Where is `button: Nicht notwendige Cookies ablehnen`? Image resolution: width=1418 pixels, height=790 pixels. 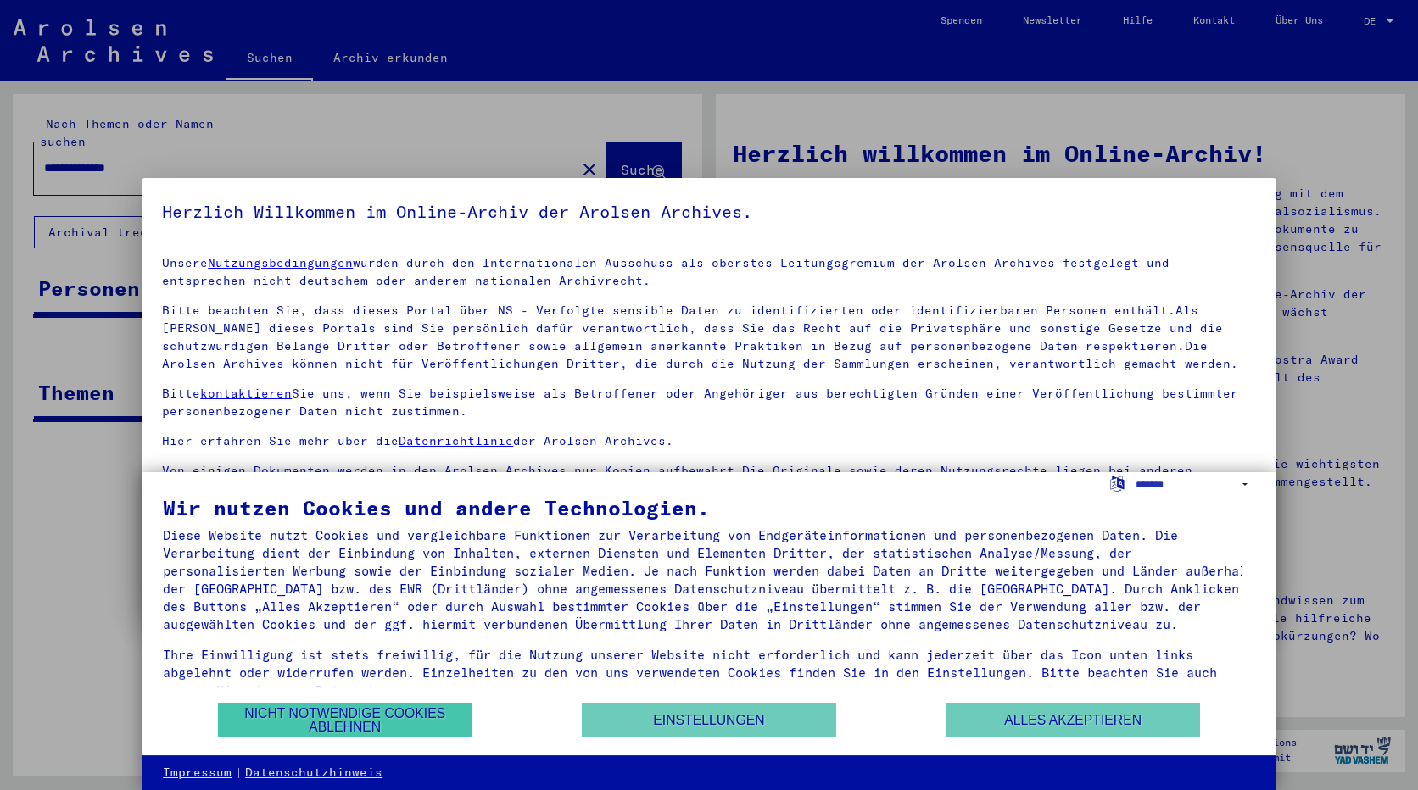
button: Nicht notwendige Cookies ablehnen is located at coordinates (345, 720).